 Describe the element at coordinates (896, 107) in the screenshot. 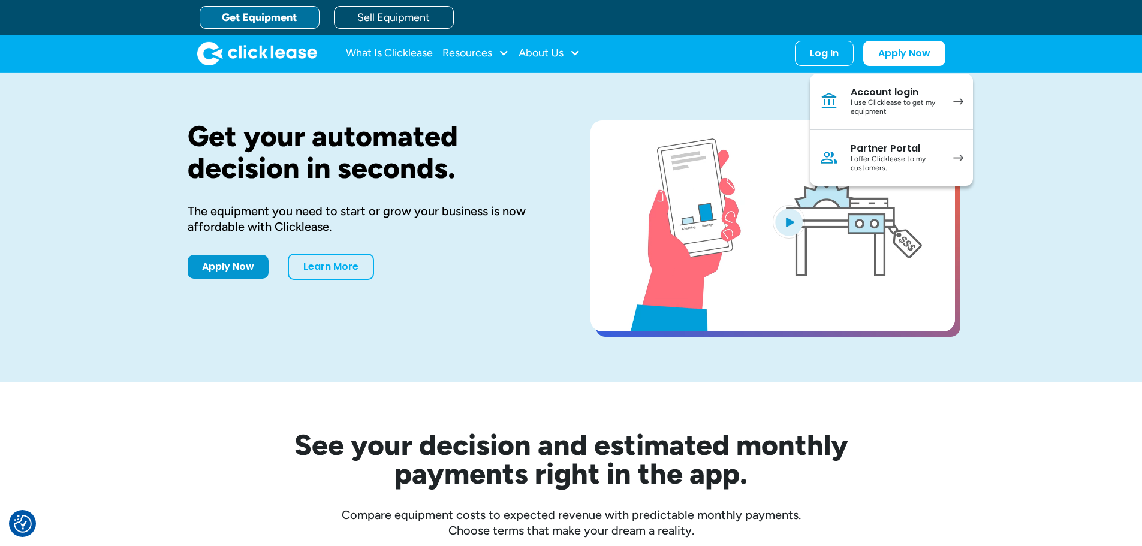

I see `div: I use Clicklease to get my equipment` at that location.